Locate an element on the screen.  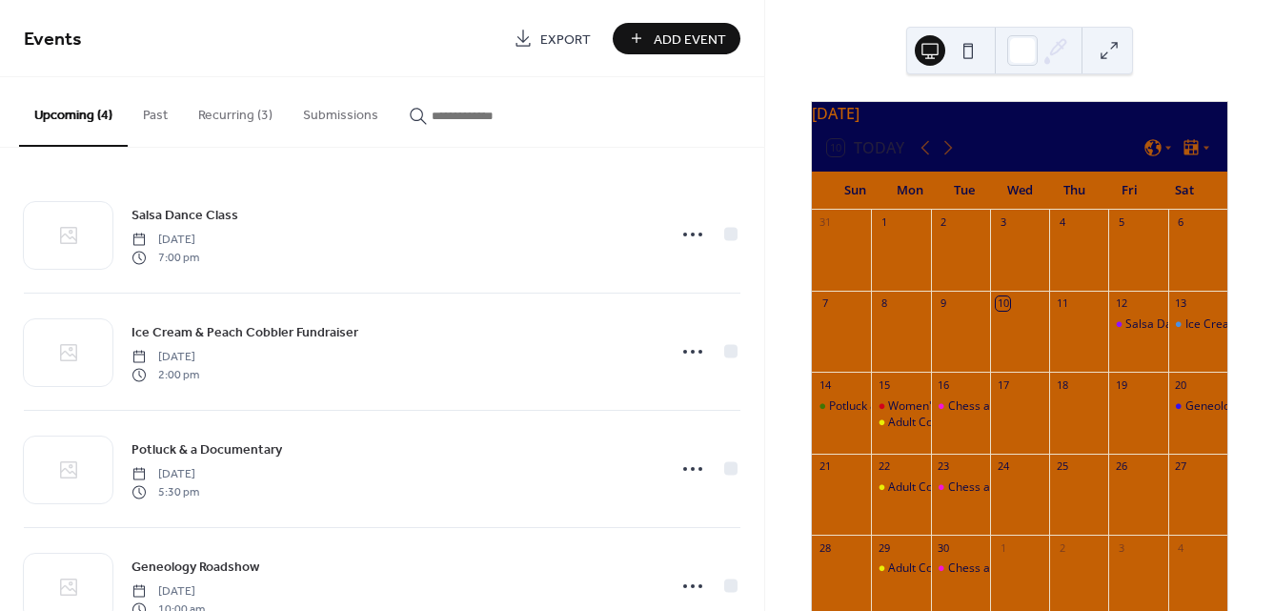
div: Ice Cream & Peach Cobbler Fundraiser is located at coordinates (1198, 324).